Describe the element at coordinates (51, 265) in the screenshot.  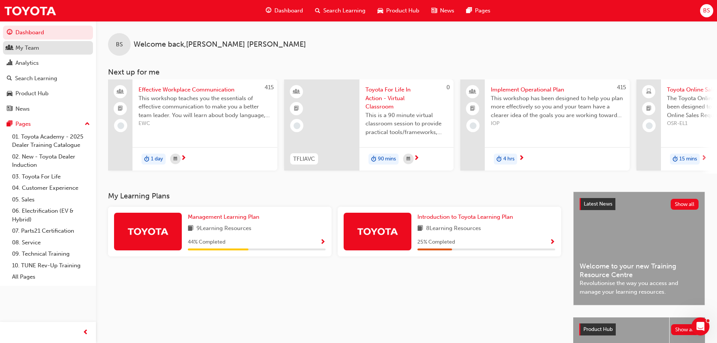
I see `a: 10. TUNE Rev-Up Training` at that location.